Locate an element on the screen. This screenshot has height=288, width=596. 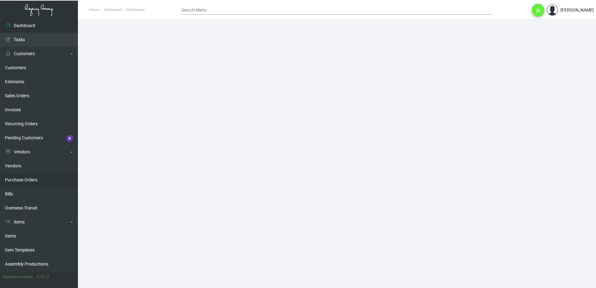
i: play_arrow is located at coordinates (538, 11).